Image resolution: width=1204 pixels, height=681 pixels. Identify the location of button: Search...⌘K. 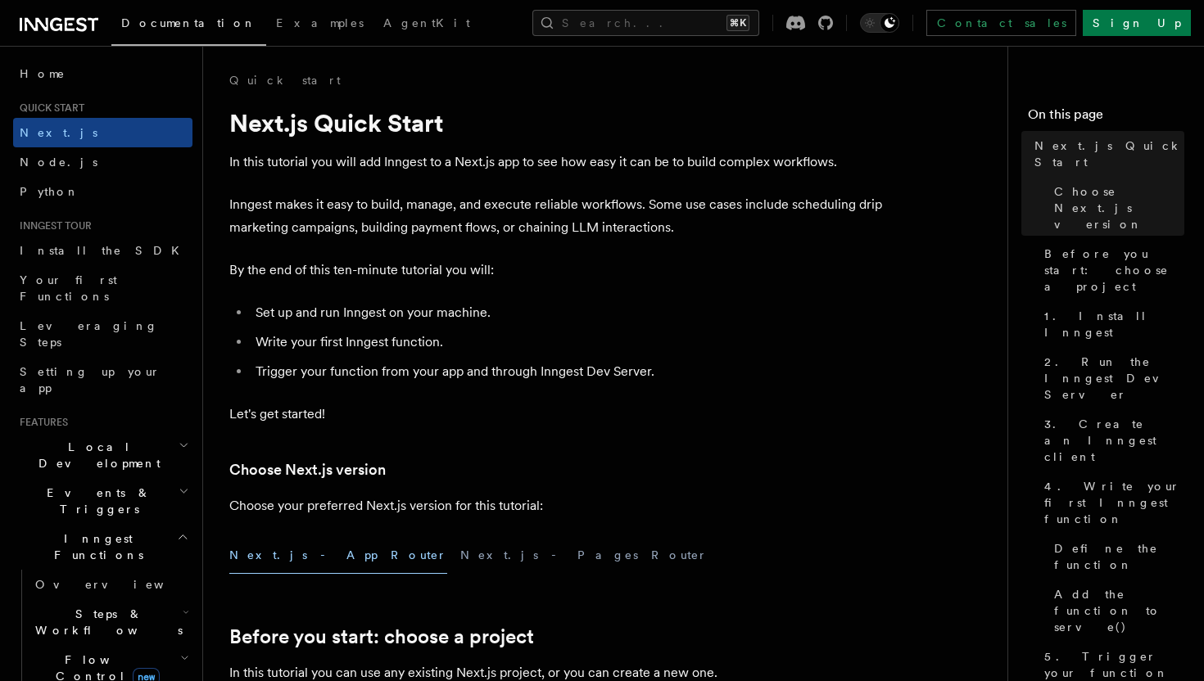
(645, 23).